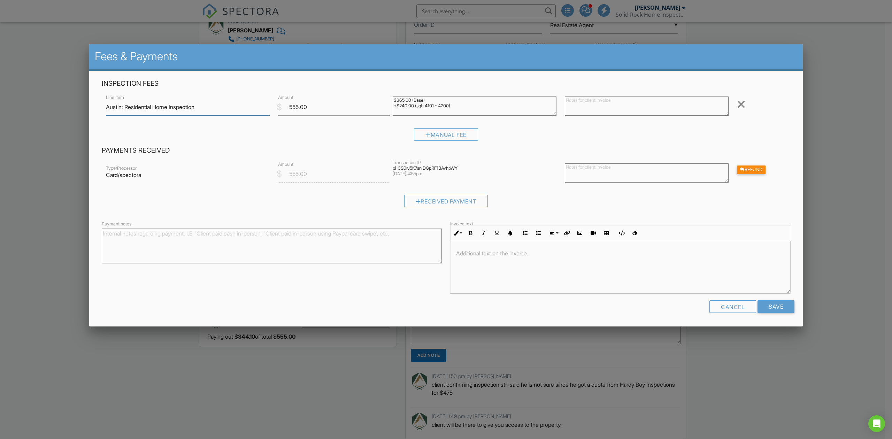 This screenshot has width=892, height=439. I want to click on div: Cancel, so click(733, 307).